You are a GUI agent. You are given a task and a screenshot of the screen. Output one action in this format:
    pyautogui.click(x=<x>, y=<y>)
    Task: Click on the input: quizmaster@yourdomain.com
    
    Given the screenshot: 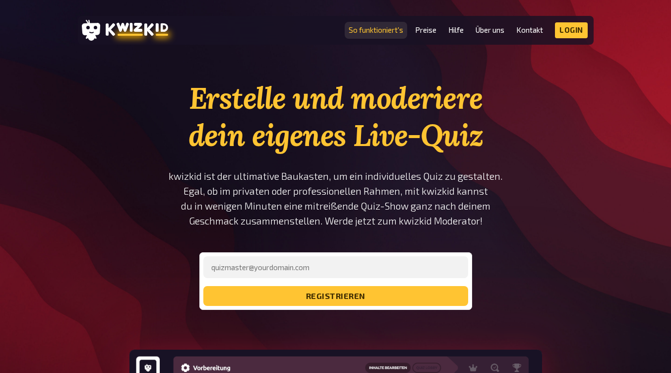 What is the action you would take?
    pyautogui.click(x=336, y=267)
    